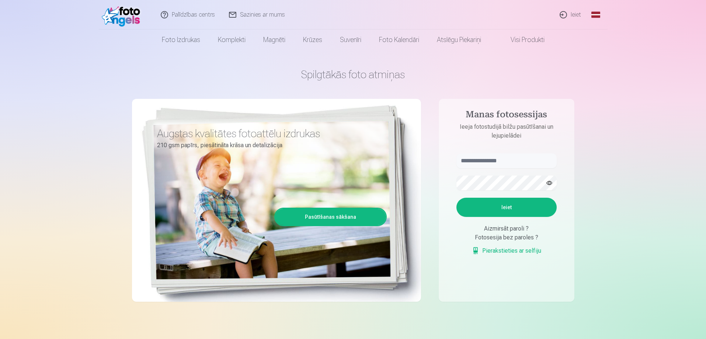 Image resolution: width=706 pixels, height=339 pixels. I want to click on a: Magnēti, so click(274, 40).